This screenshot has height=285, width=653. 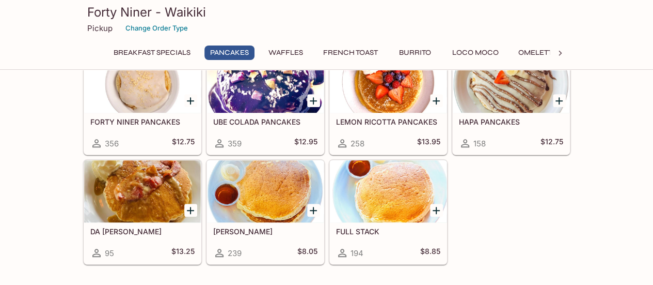 What do you see at coordinates (307, 253) in the screenshot?
I see `h5: $8.05` at bounding box center [307, 253].